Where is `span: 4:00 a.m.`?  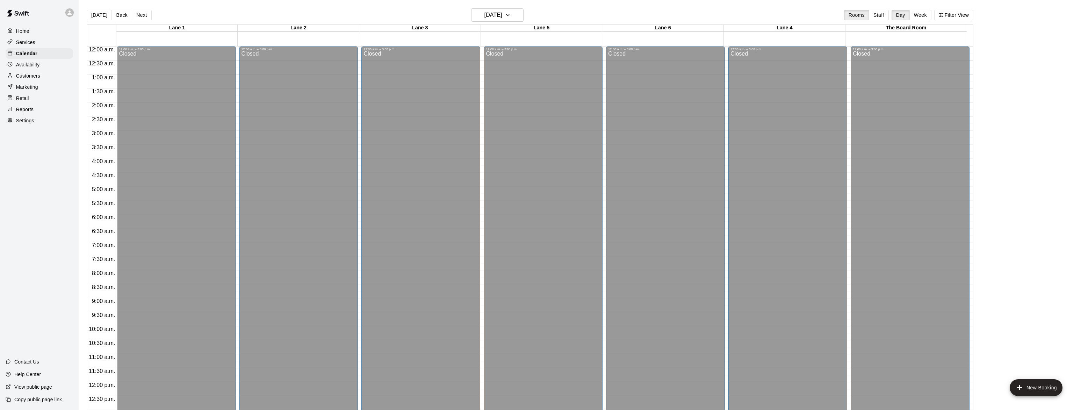
span: 4:00 a.m. is located at coordinates (103, 161).